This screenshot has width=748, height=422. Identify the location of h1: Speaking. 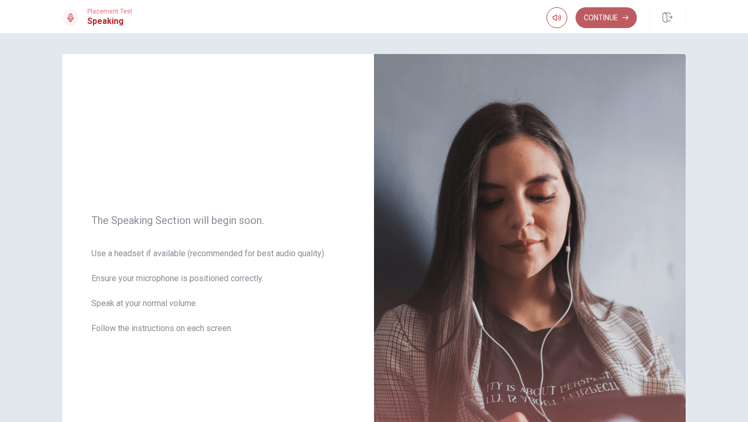
(110, 21).